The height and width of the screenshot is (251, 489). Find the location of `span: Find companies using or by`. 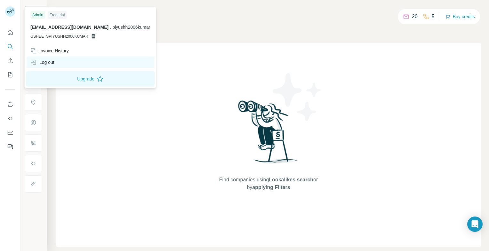

span: Find companies using or by is located at coordinates (268, 184).